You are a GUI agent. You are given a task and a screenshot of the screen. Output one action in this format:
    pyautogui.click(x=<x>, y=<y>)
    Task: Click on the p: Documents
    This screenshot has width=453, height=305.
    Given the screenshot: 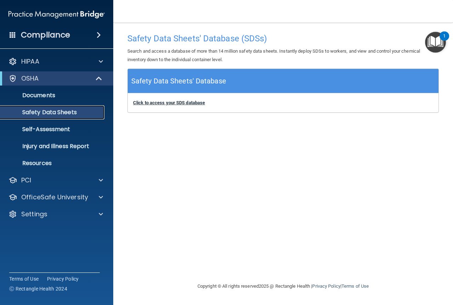 What is the action you would take?
    pyautogui.click(x=53, y=96)
    